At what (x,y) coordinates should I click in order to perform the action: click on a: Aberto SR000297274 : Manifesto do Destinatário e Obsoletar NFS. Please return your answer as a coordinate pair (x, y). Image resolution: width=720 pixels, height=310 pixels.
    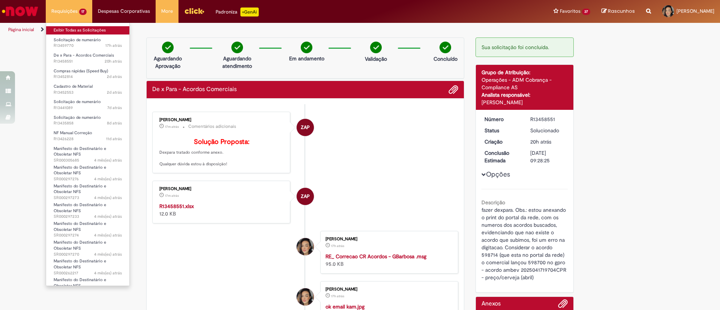
    Looking at the image, I should click on (88, 228).